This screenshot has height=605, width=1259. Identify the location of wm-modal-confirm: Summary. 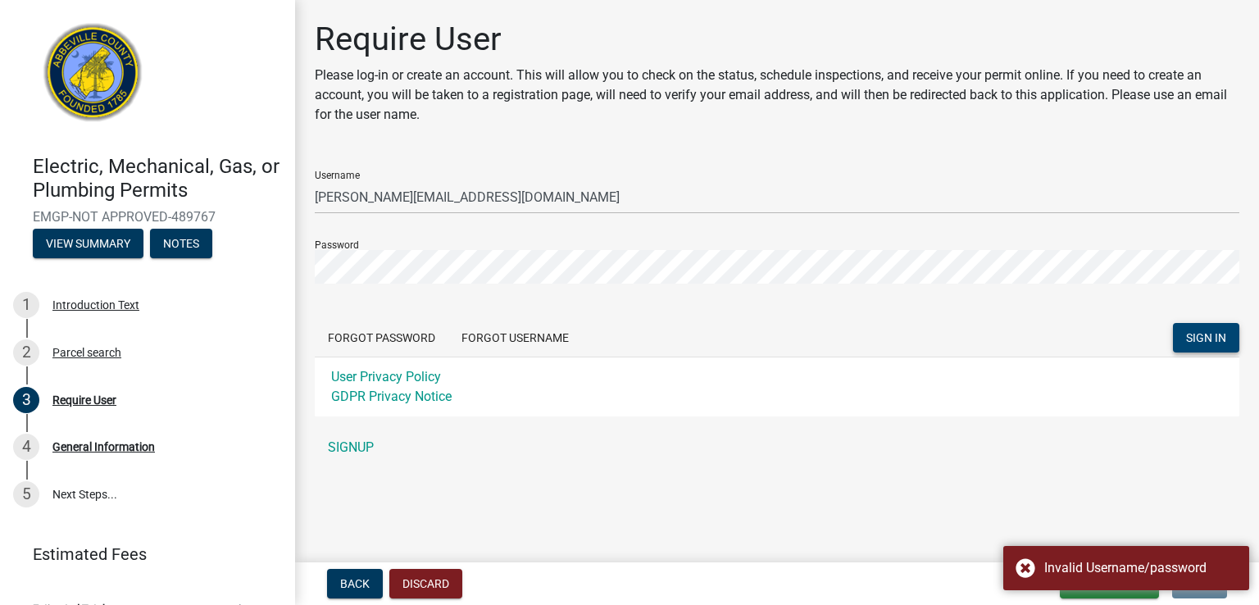
(88, 244).